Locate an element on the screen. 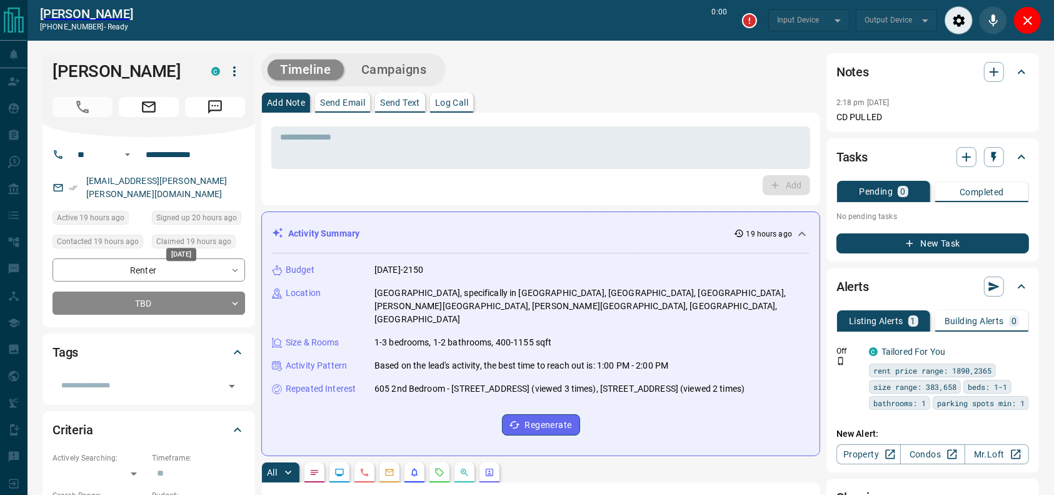 The height and width of the screenshot is (495, 1054). button: Regenerate is located at coordinates (541, 425).